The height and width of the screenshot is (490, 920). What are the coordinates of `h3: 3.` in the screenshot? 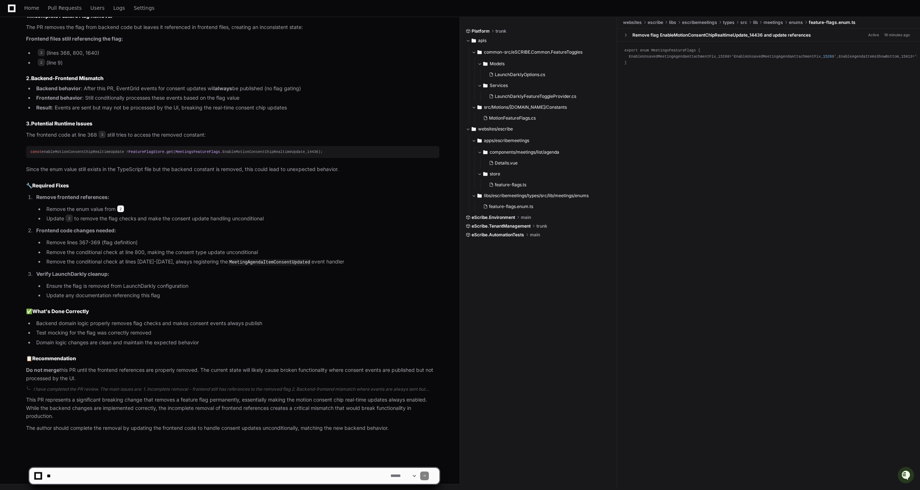 It's located at (233, 124).